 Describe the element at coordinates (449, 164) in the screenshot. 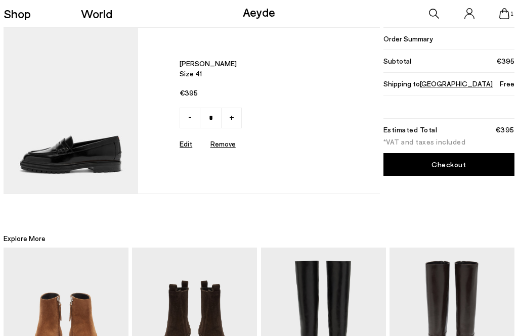

I see `a: Checkout` at that location.